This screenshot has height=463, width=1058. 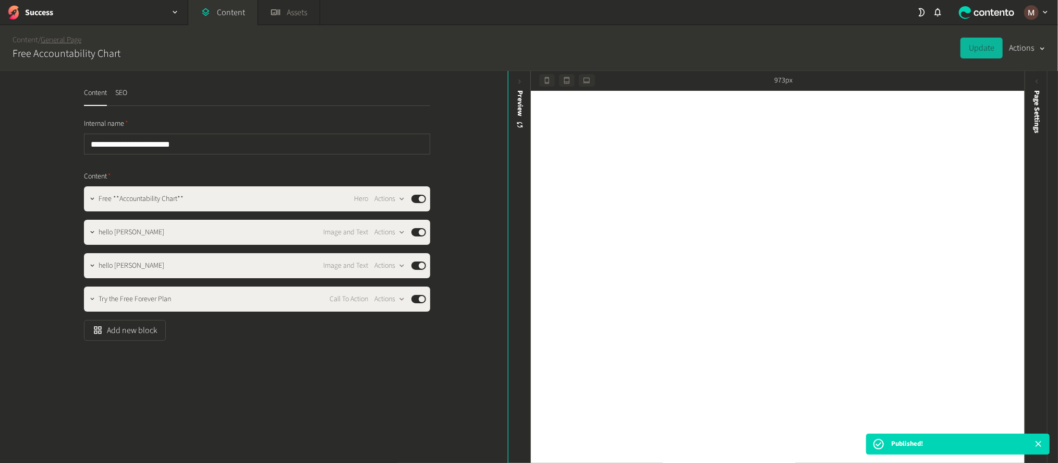 I want to click on a: General Page, so click(x=61, y=40).